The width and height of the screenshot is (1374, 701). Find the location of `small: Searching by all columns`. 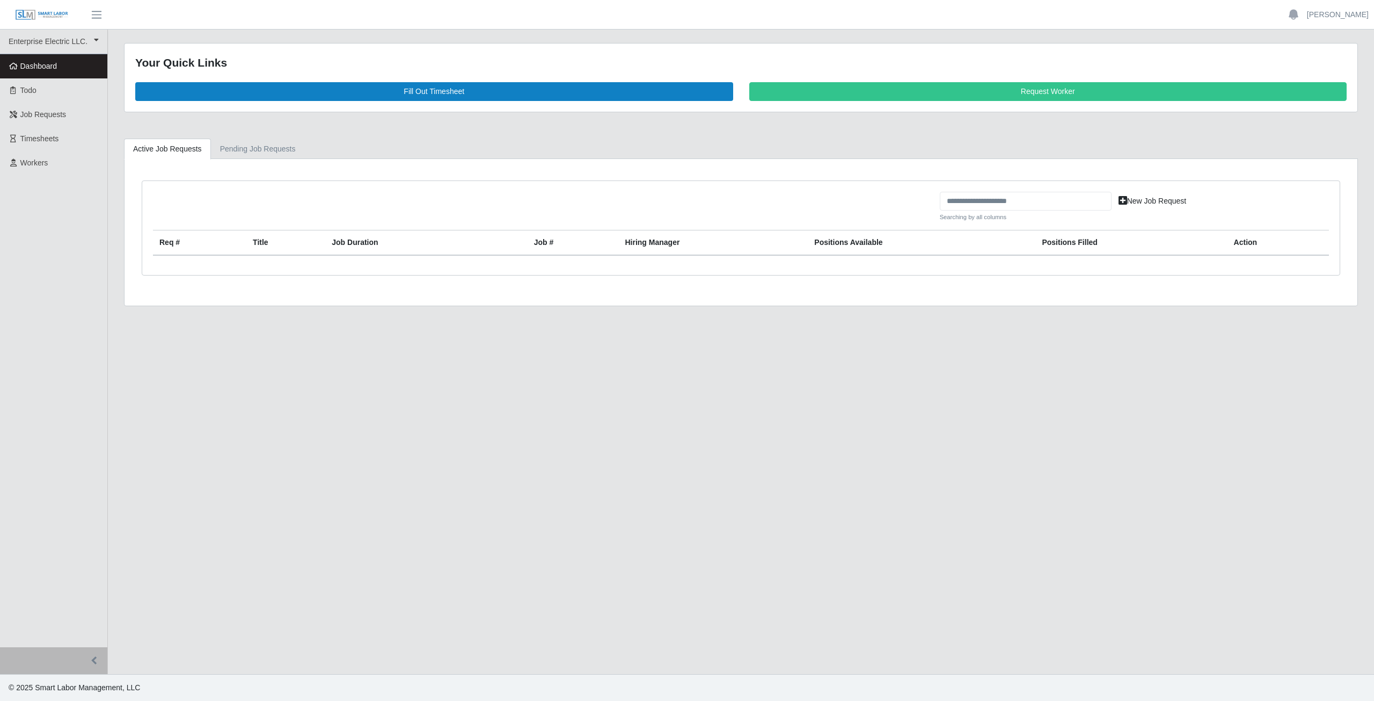

small: Searching by all columns is located at coordinates (1026, 217).